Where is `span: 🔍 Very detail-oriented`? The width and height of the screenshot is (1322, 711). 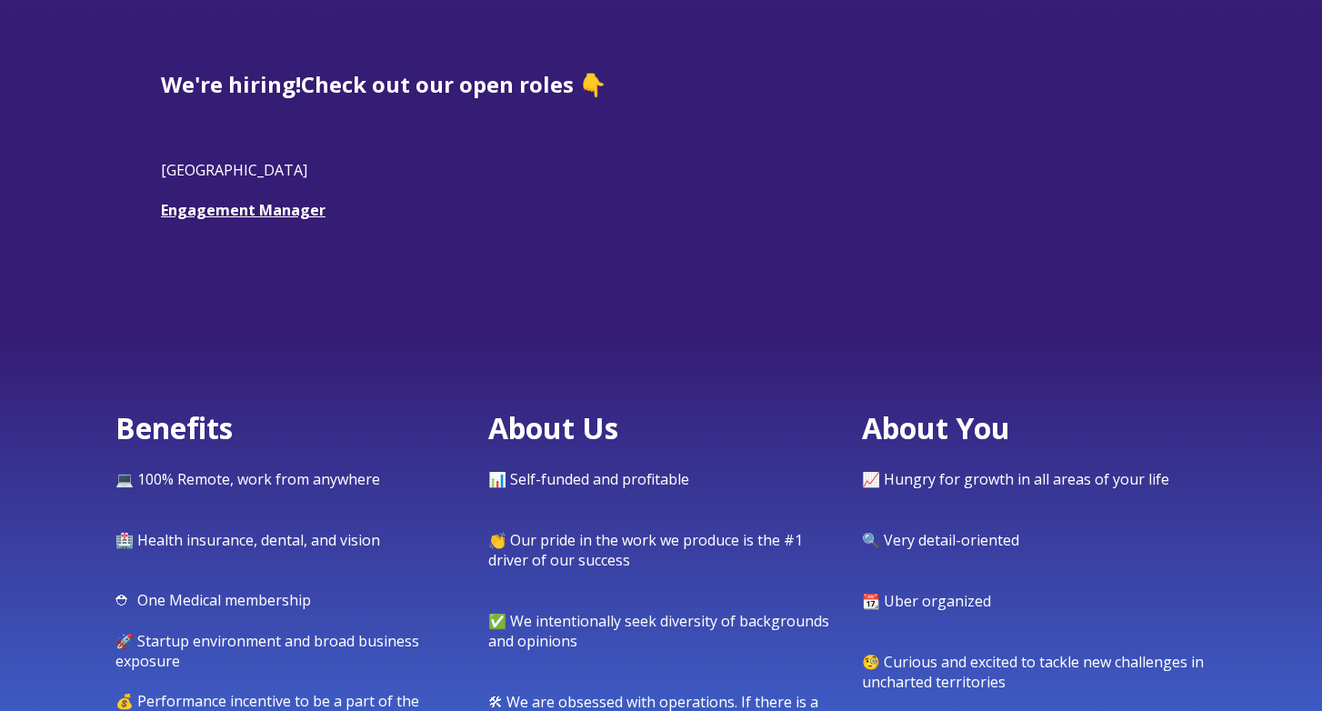
span: 🔍 Very detail-oriented is located at coordinates (940, 540).